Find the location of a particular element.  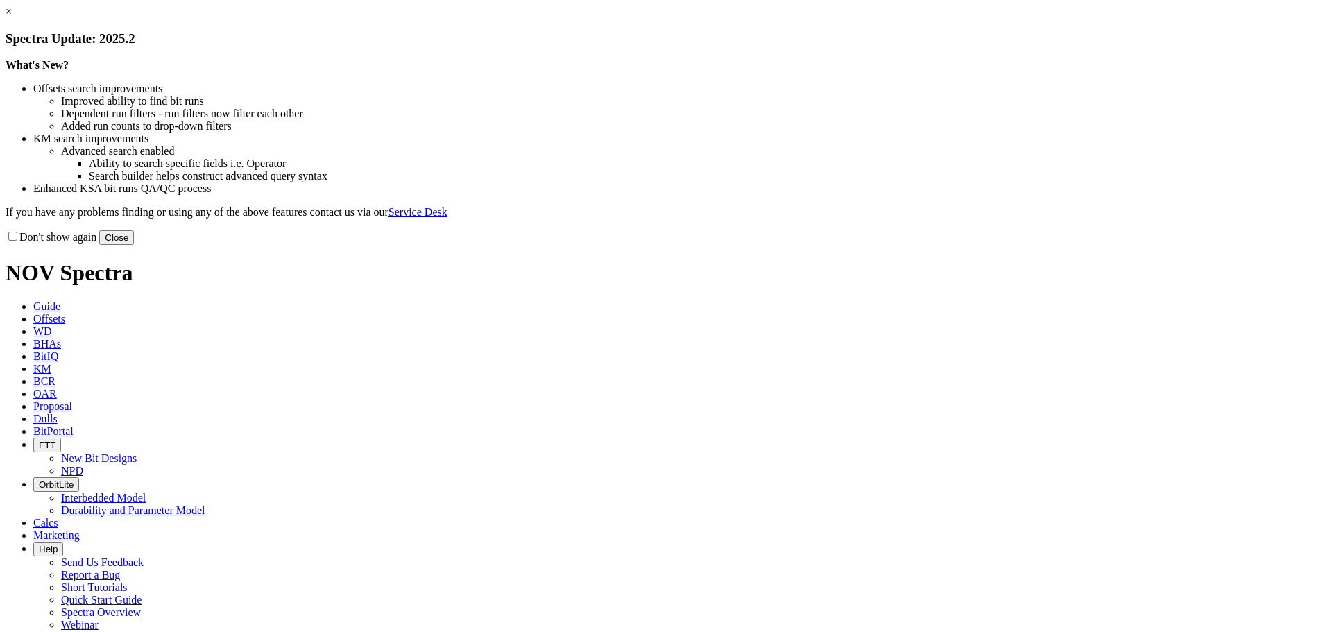

span: BitPortal is located at coordinates (53, 431).